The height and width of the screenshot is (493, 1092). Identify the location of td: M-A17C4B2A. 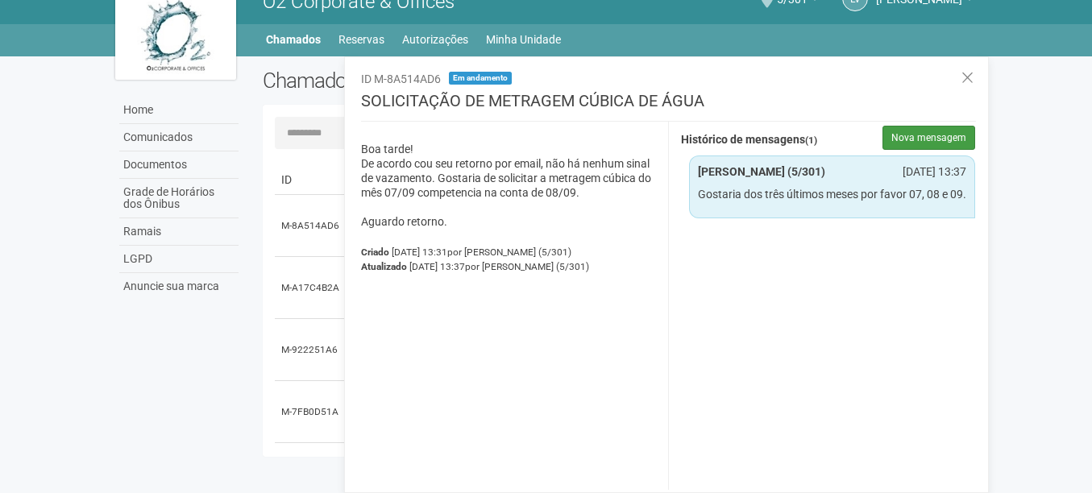
(311, 288).